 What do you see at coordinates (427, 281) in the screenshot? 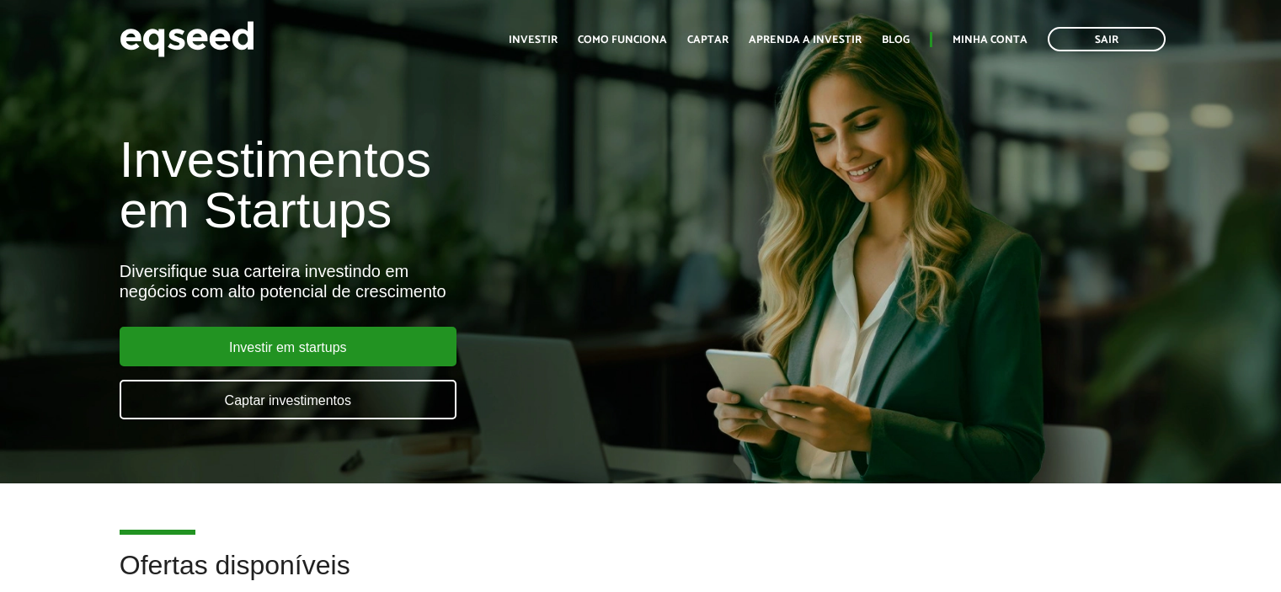
I see `div: Diversifique sua carteira investindo em negócios com alto potencial de crescimento` at bounding box center [427, 281].